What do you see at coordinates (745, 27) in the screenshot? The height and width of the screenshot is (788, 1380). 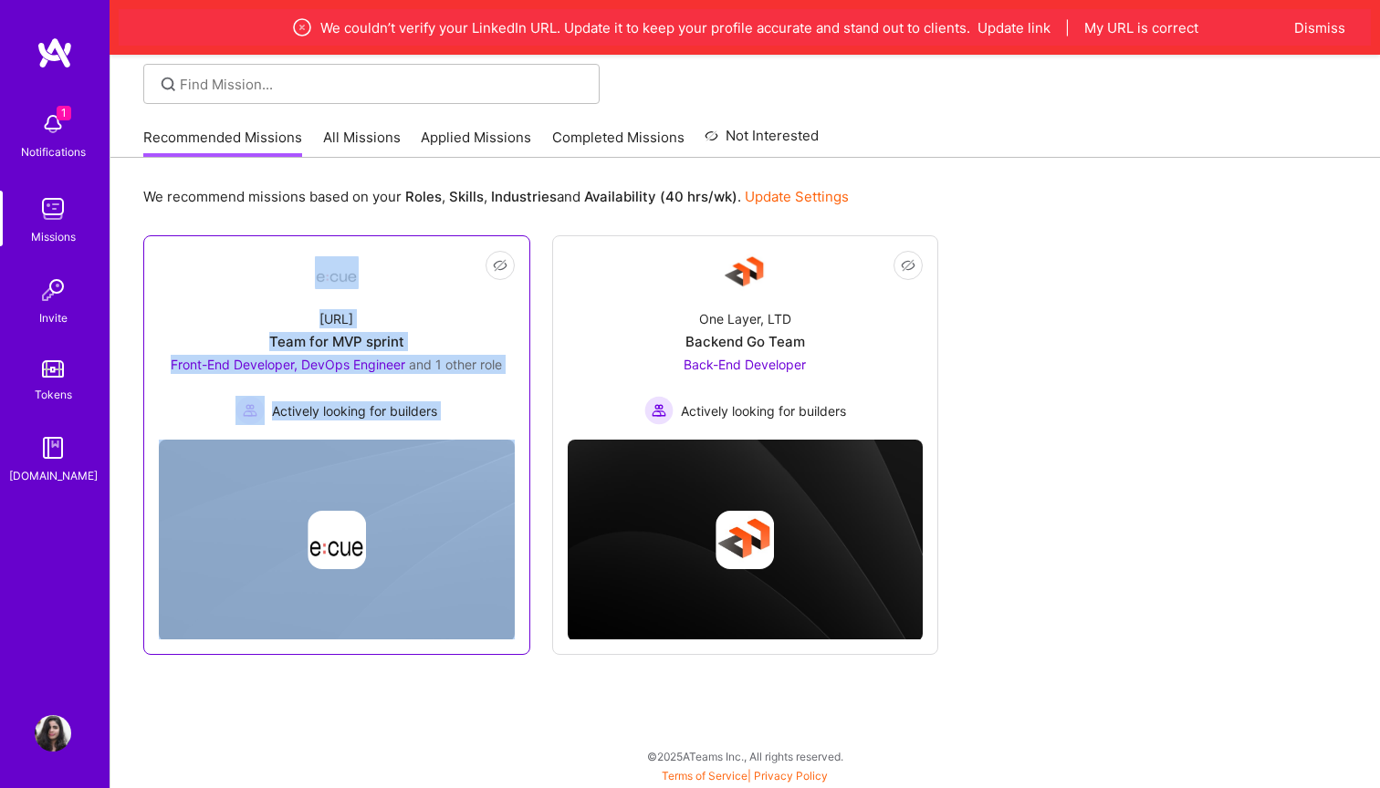 I see `div: We couldn’t verify your LinkedIn URL. Update it to keep your profile accurate and stand out to cl...` at bounding box center [745, 27].